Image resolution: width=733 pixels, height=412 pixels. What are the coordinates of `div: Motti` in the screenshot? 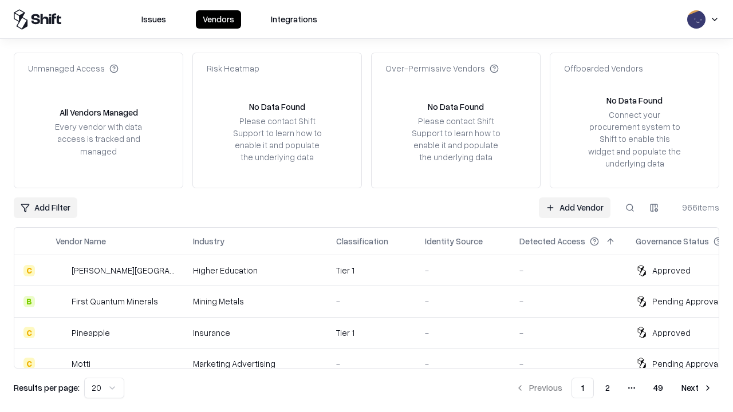 It's located at (81, 364).